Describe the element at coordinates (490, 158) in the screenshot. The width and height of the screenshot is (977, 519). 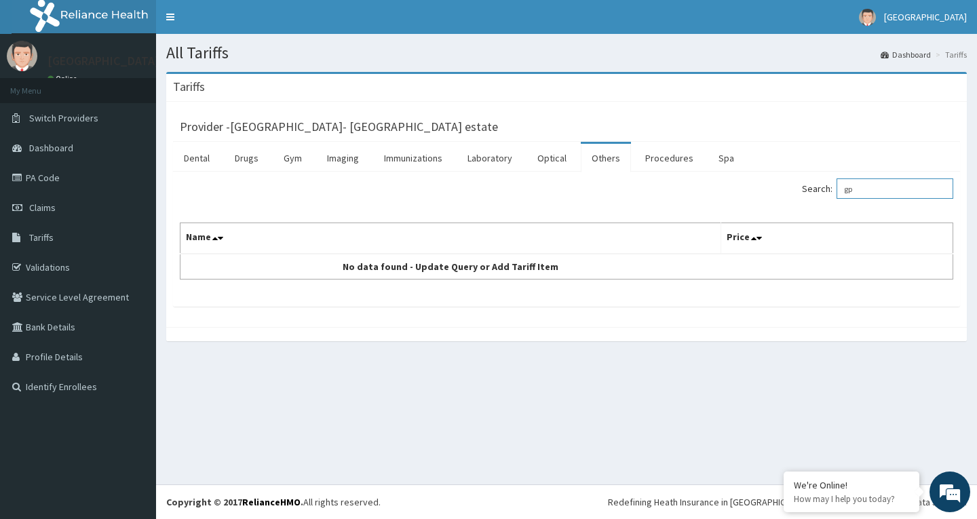
I see `a: Laboratory` at that location.